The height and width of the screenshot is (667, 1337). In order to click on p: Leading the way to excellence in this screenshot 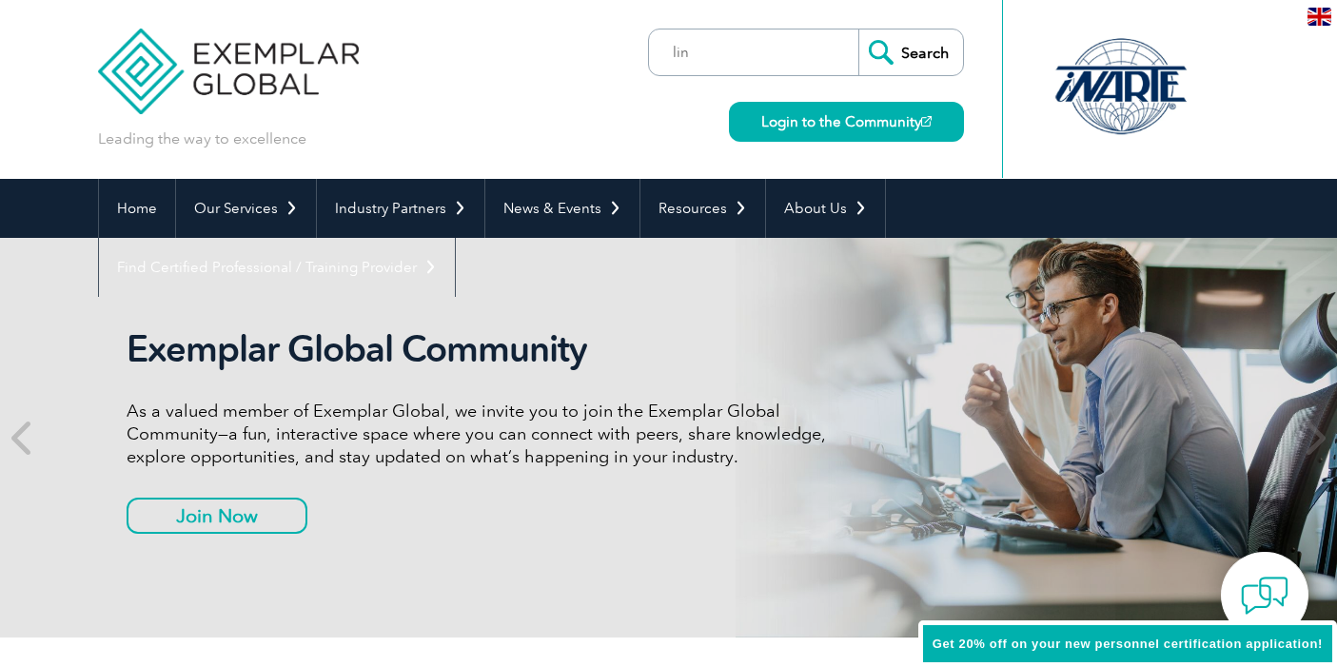, I will do `click(202, 139)`.